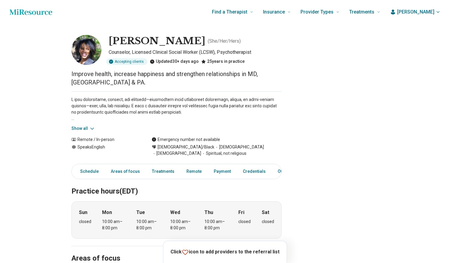 This screenshot has height=263, width=450. I want to click on a: Payment, so click(222, 171).